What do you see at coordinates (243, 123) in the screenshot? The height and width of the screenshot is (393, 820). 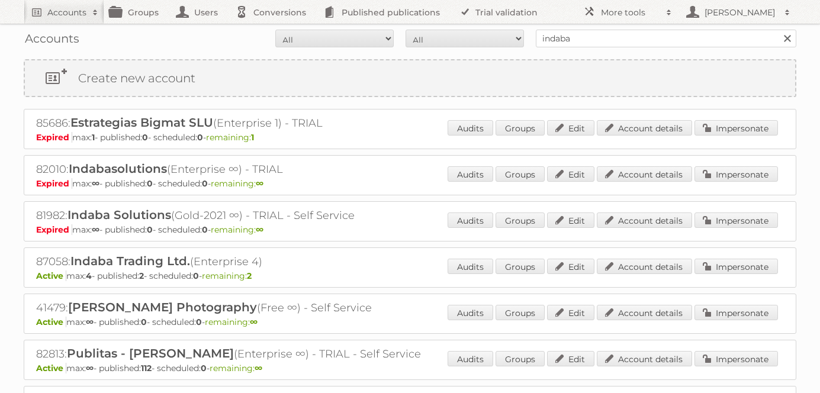 I see `h2: 85686: (Enterprise 1) - TRIAL` at bounding box center [243, 123].